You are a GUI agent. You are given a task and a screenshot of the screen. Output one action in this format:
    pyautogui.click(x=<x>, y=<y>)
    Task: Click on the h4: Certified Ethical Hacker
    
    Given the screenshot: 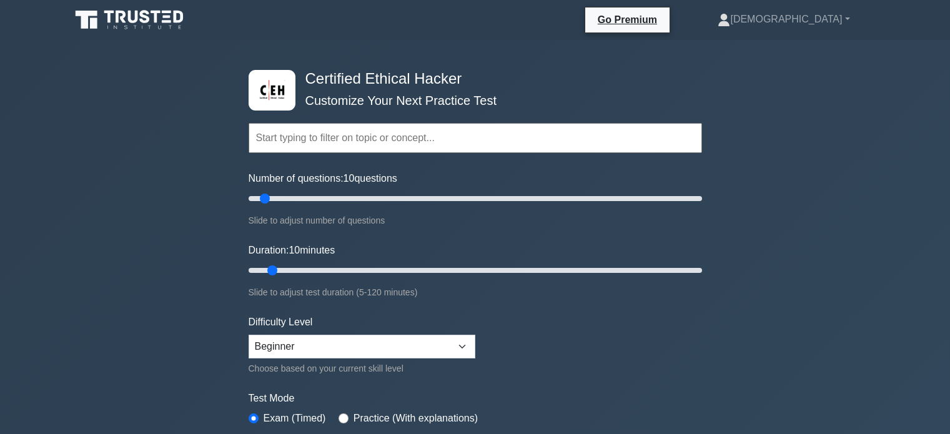 What is the action you would take?
    pyautogui.click(x=471, y=79)
    